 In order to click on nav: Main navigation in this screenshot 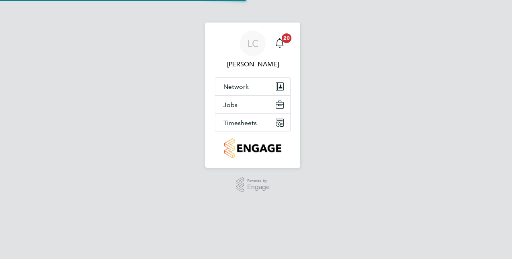, I will do `click(253, 95)`.